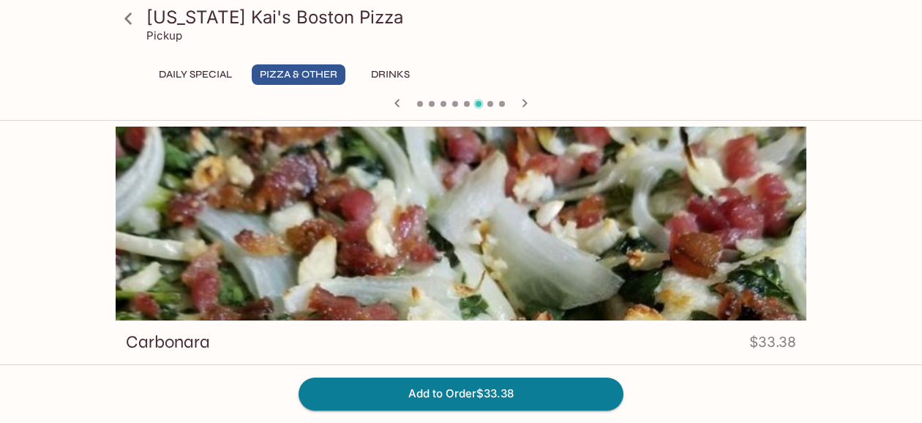 This screenshot has width=922, height=423. What do you see at coordinates (461, 223) in the screenshot?
I see `div: Carbonara` at bounding box center [461, 223].